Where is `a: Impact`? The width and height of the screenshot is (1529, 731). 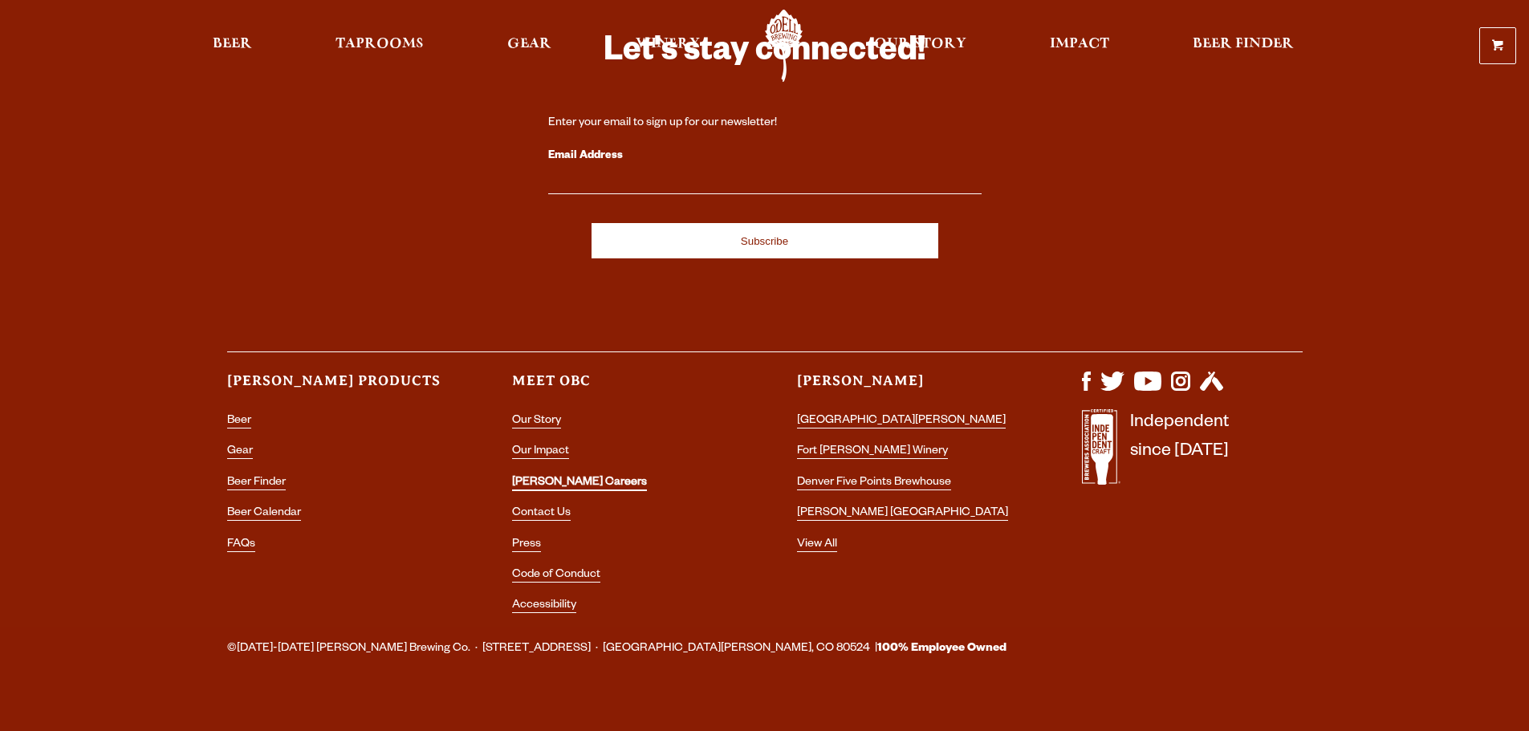
a: Impact is located at coordinates (1080, 46).